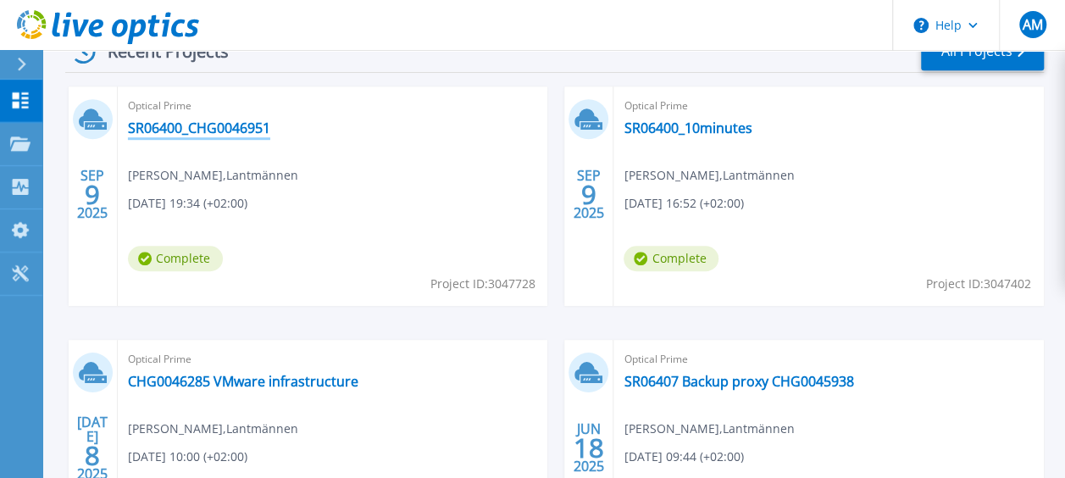 This screenshot has height=478, width=1065. What do you see at coordinates (158, 51) in the screenshot?
I see `div: Recent Projects` at bounding box center [158, 51].